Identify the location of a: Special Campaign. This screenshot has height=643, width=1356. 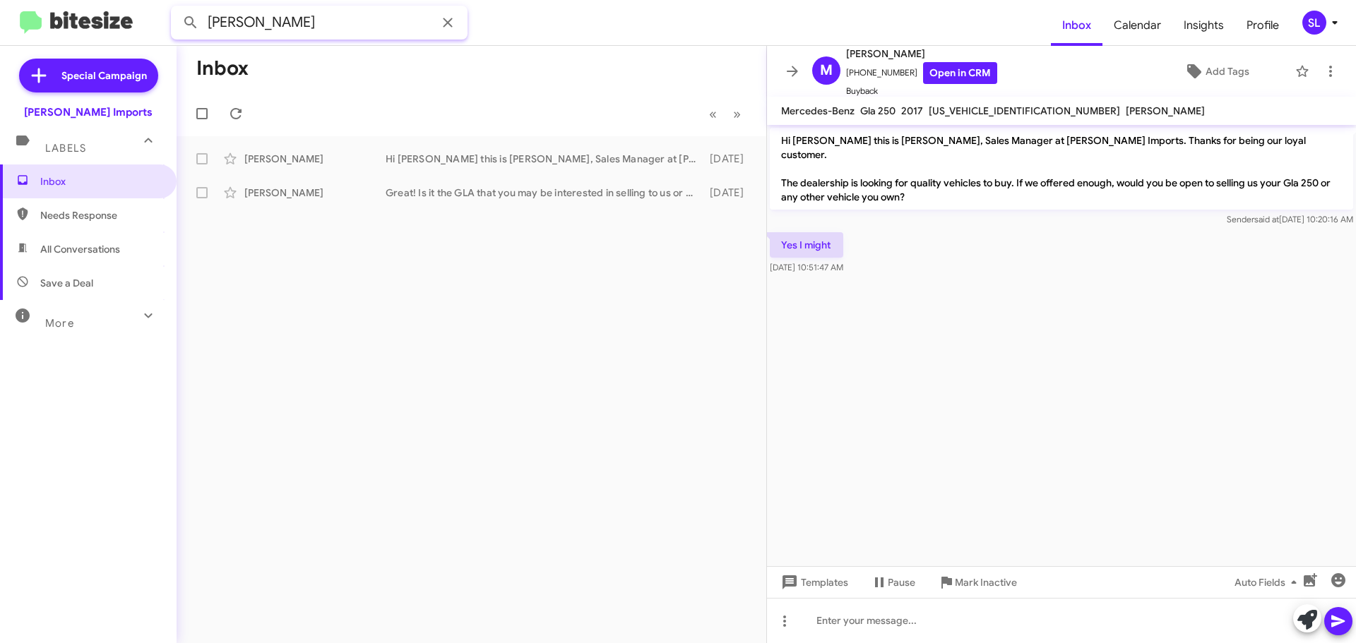
(88, 76).